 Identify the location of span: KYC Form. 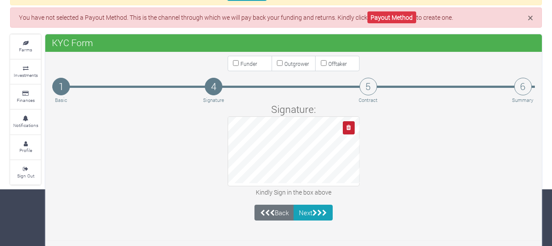
(72, 43).